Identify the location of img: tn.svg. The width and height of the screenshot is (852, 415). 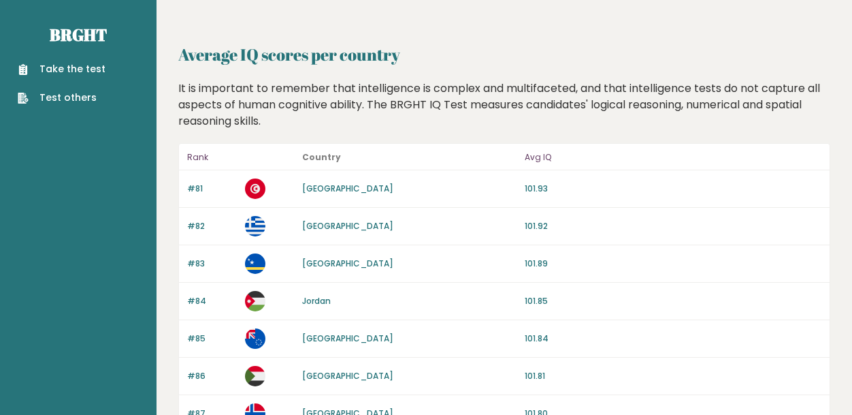
(255, 189).